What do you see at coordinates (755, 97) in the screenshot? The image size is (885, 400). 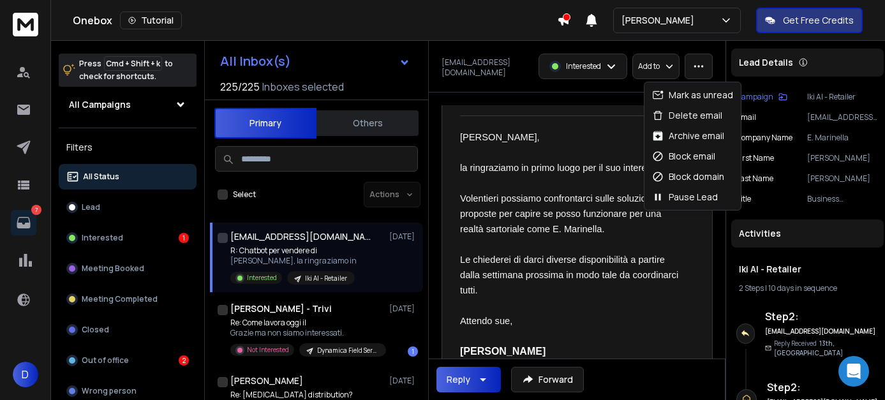 I see `p: Campaign` at bounding box center [755, 97].